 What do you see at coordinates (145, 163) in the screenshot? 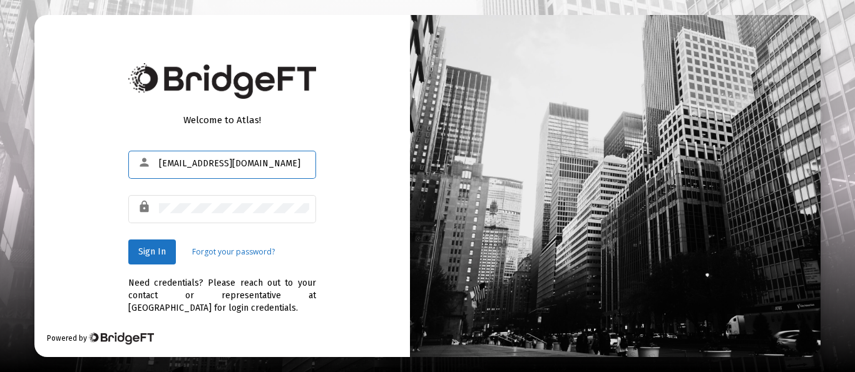
I see `mat-icon: person` at bounding box center [145, 163].